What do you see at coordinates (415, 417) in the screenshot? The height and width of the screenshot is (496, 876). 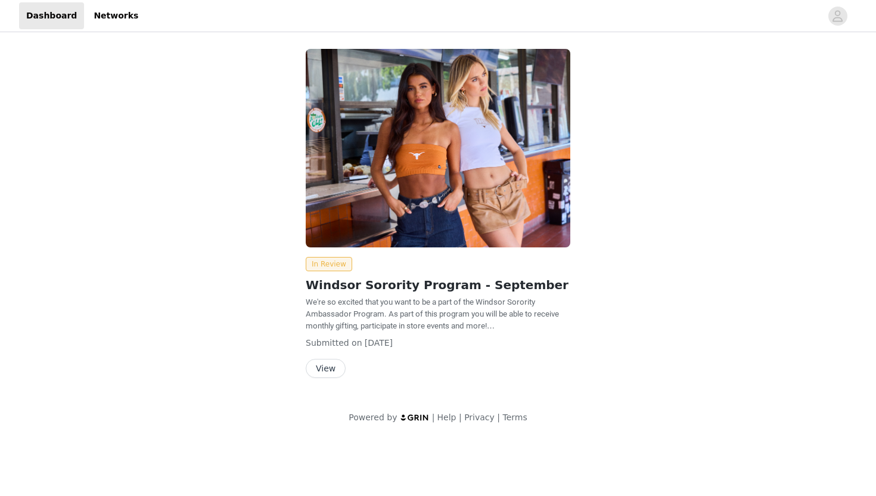 I see `img: logo` at bounding box center [415, 417].